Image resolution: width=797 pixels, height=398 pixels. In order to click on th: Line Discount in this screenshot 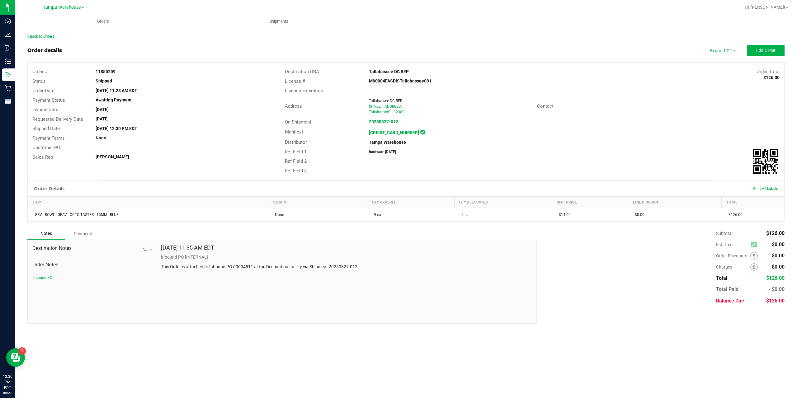, I will do `click(674, 202)`.